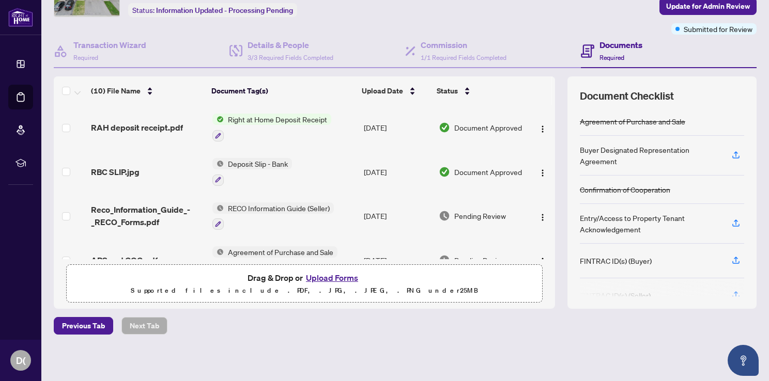 The height and width of the screenshot is (381, 769). What do you see at coordinates (21, 361) in the screenshot?
I see `span: D(` at bounding box center [21, 361].